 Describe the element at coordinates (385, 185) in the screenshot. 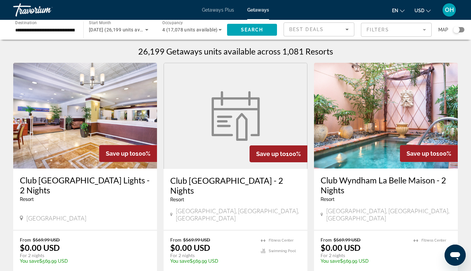

I see `h3: Club Wyndham La Belle Maison - 2 Nights` at that location.